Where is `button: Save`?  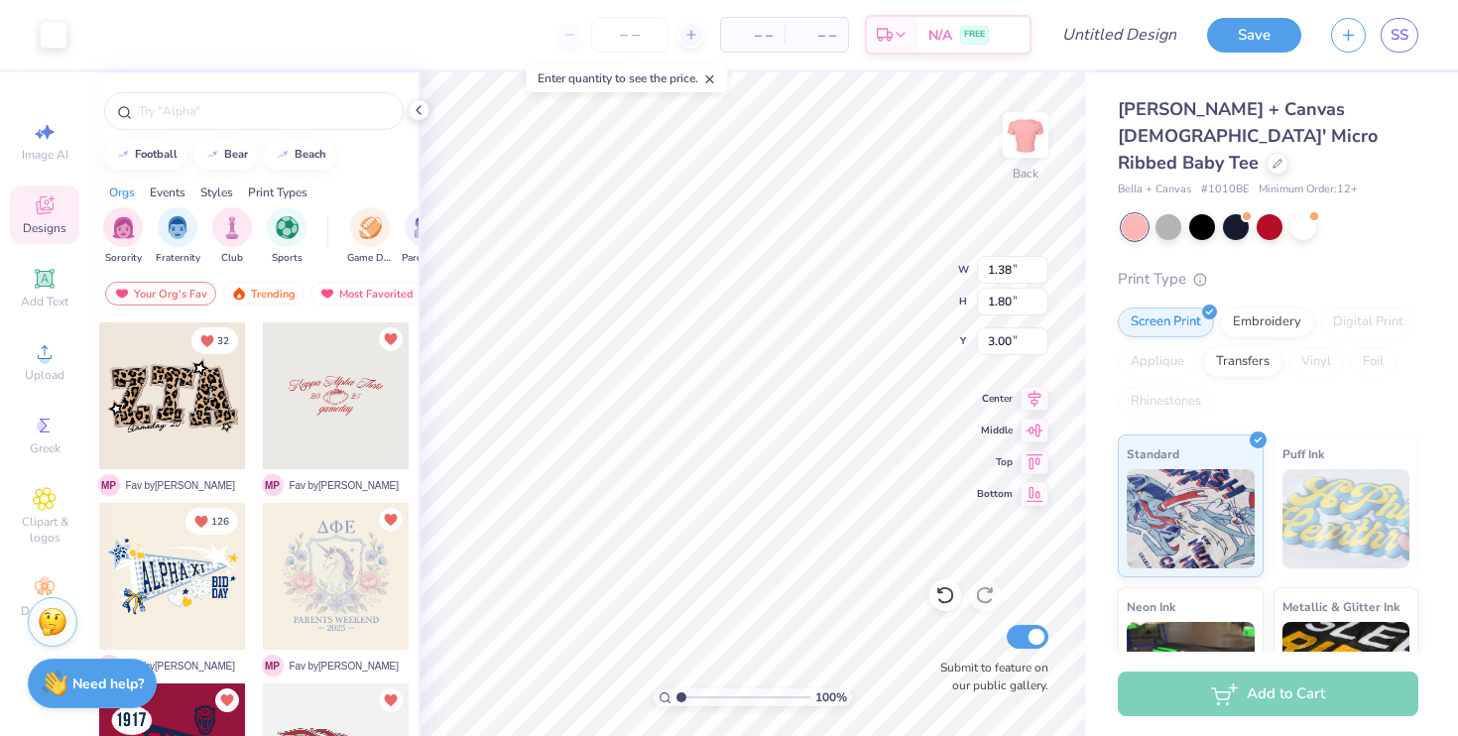 button: Save is located at coordinates (1254, 35).